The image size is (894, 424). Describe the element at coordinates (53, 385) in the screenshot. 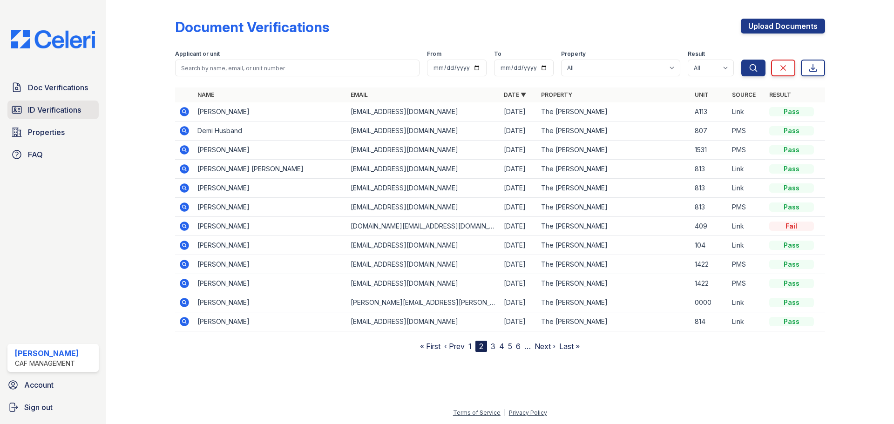

I see `a: Account` at that location.